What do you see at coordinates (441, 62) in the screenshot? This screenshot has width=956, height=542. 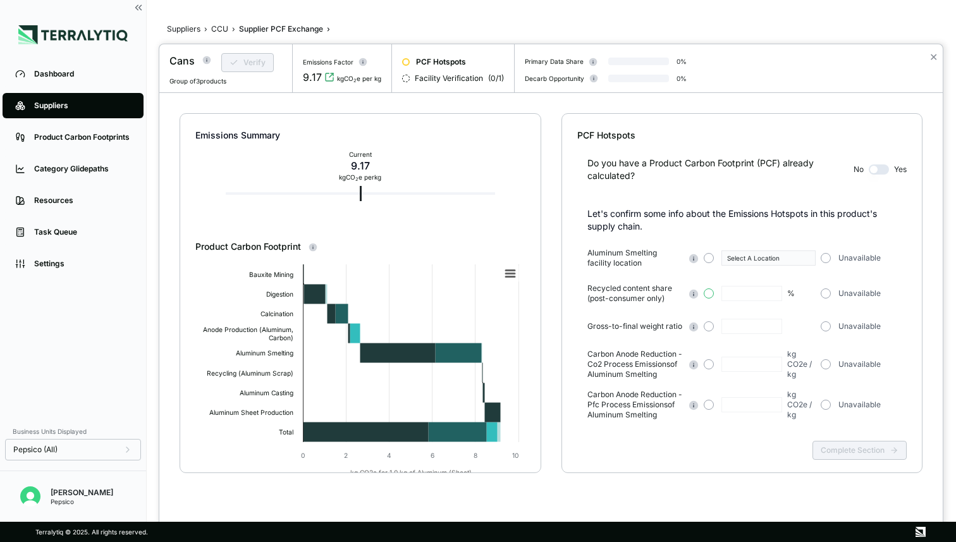 I see `span: PCF Hotspots` at bounding box center [441, 62].